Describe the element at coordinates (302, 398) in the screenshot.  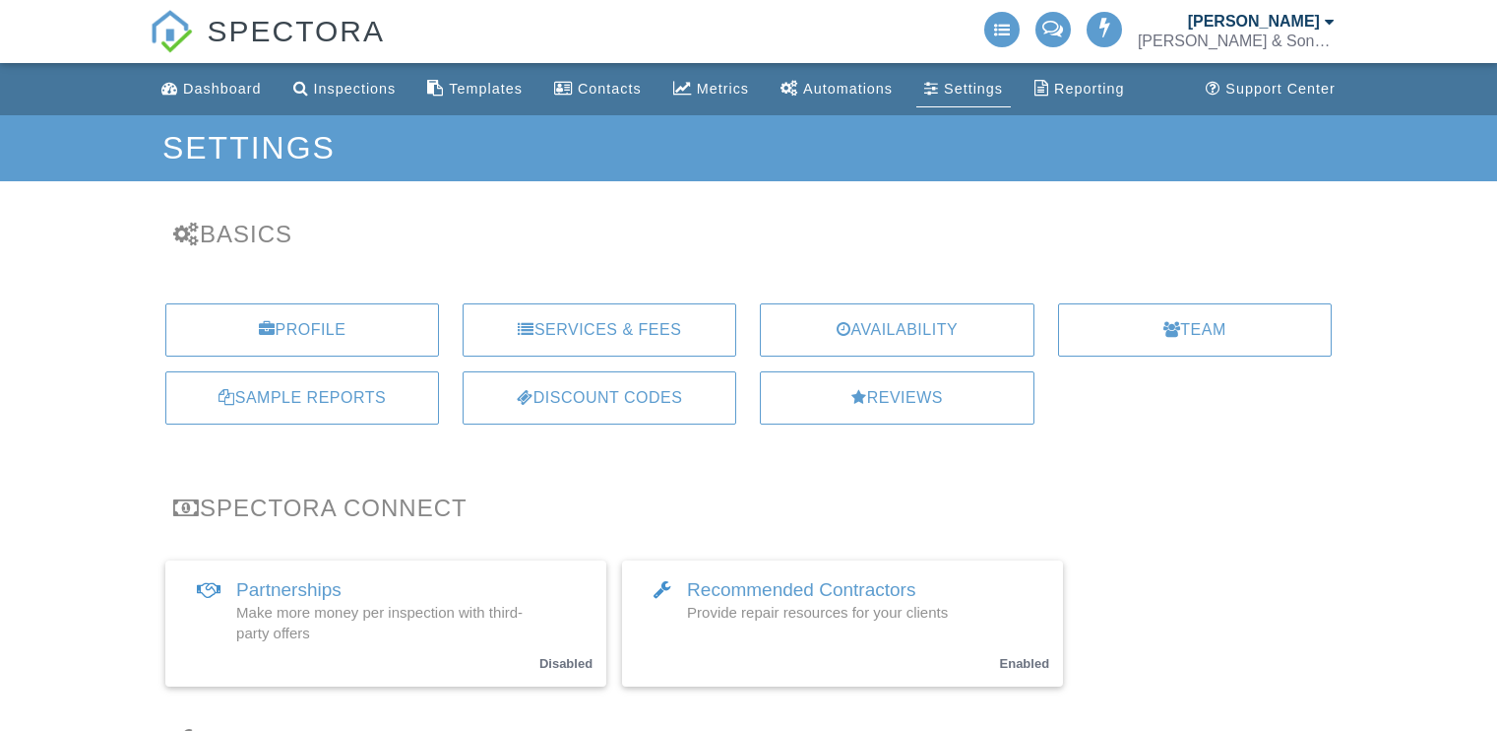
I see `a: Sample Reports` at that location.